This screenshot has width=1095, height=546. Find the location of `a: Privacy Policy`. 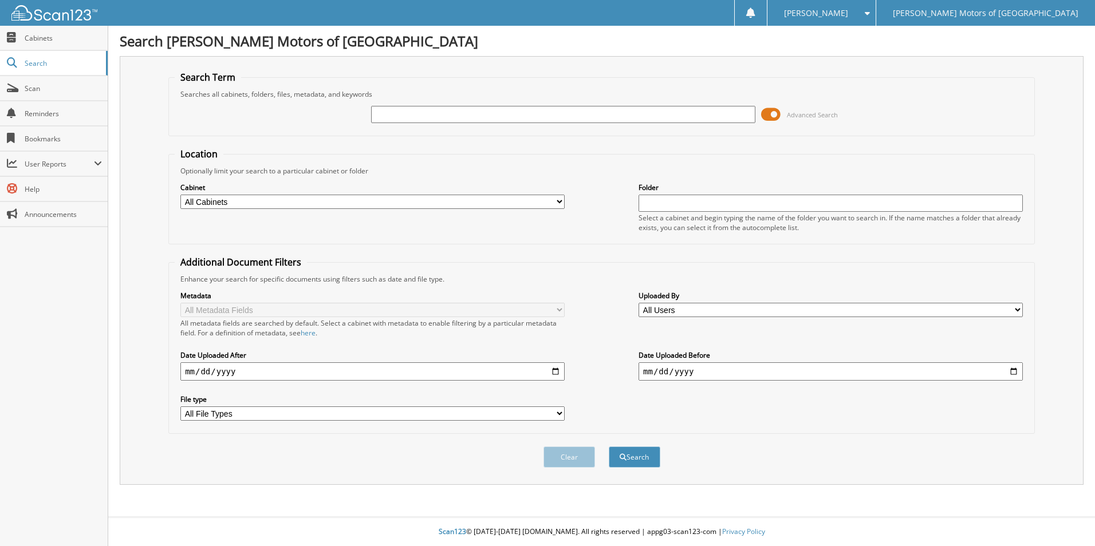

a: Privacy Policy is located at coordinates (743, 531).